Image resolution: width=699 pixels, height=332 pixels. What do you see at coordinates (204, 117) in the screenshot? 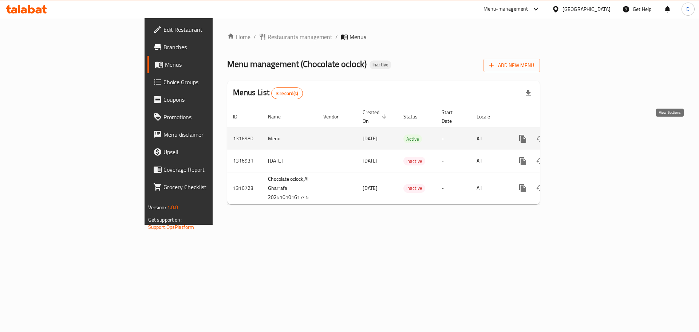
I see `a: Promotions` at bounding box center [204, 117].